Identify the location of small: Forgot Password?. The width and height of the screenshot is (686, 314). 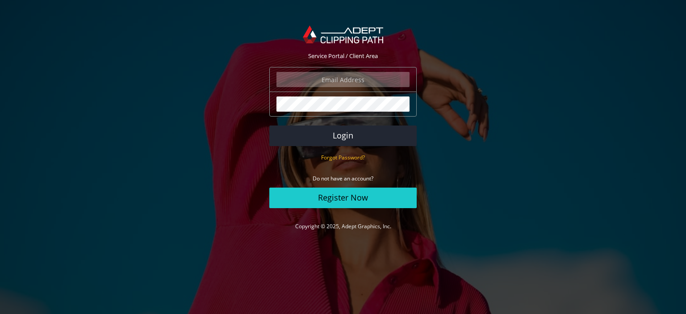
(343, 157).